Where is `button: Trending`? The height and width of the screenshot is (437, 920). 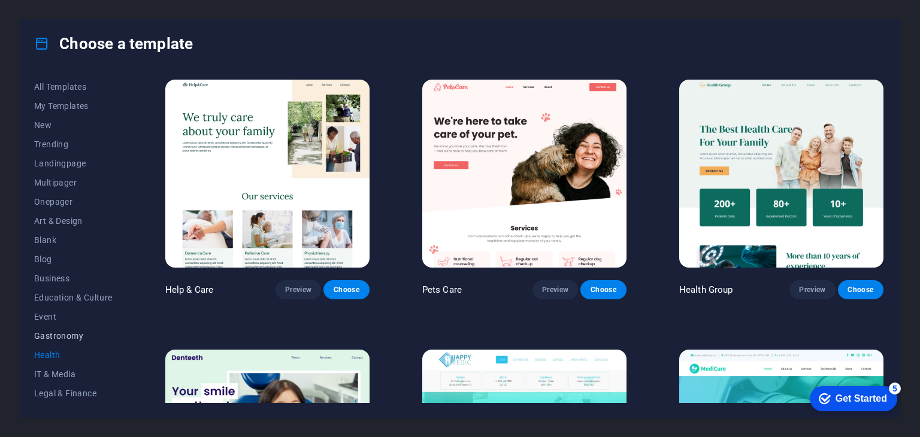 button: Trending is located at coordinates (73, 144).